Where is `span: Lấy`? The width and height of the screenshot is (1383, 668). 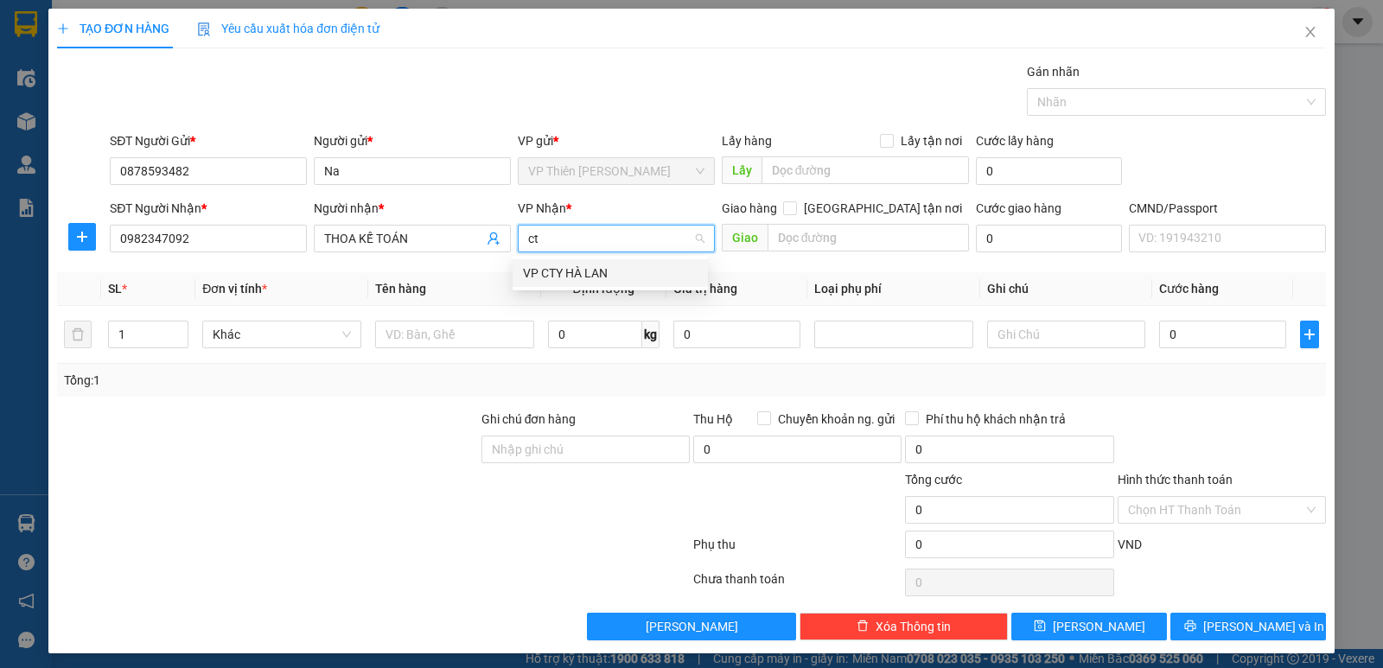
span: Lấy is located at coordinates (742, 170).